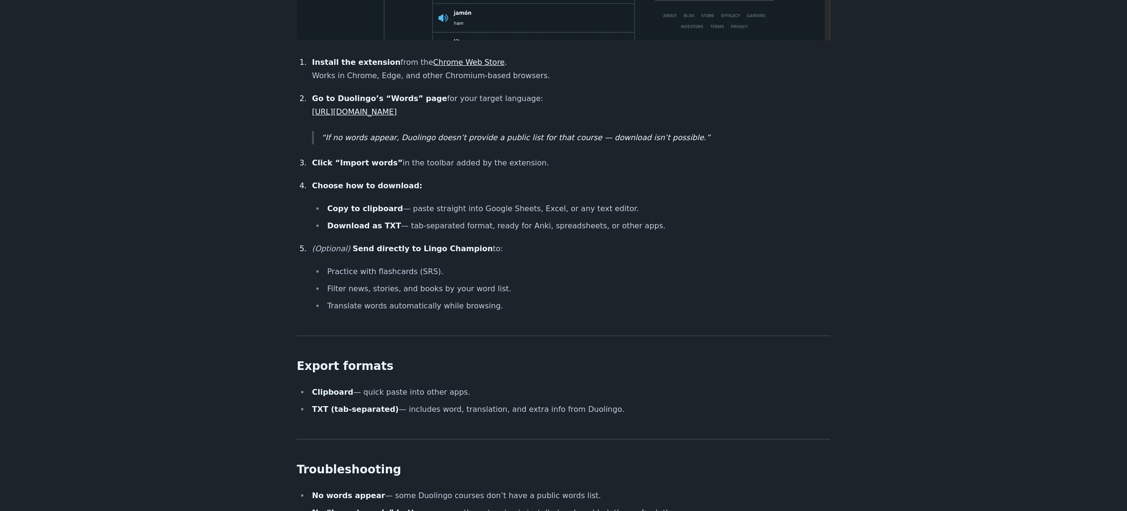 This screenshot has height=511, width=1127. Describe the element at coordinates (563, 366) in the screenshot. I see `h2: Export formats` at that location.